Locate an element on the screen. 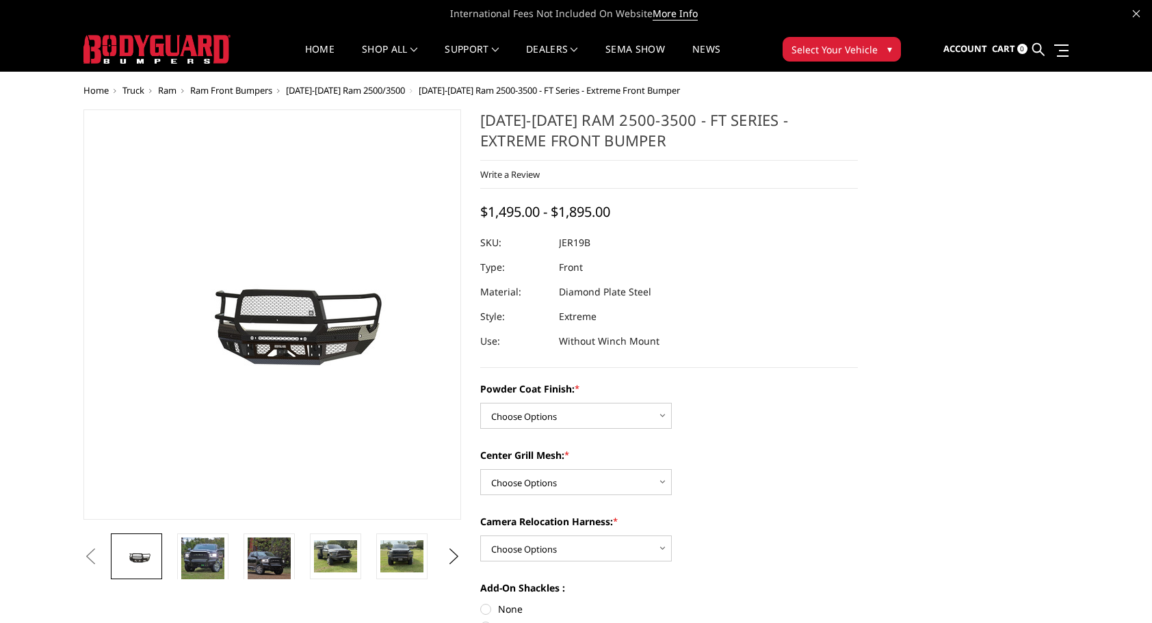 The image size is (1152, 623). a: Cart 0 is located at coordinates (1009, 49).